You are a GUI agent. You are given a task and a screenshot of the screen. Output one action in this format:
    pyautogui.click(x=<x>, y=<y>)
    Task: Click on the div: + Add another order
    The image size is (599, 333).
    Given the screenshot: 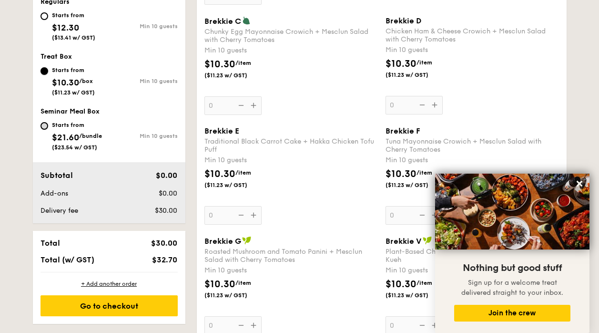 What is the action you would take?
    pyautogui.click(x=109, y=284)
    